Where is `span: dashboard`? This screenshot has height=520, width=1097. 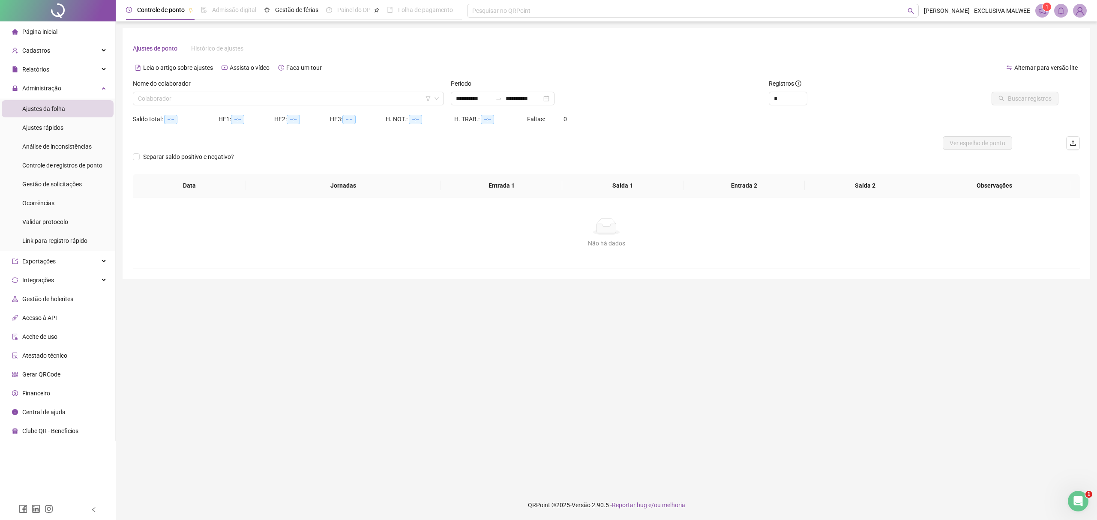
span: dashboard is located at coordinates (329, 10).